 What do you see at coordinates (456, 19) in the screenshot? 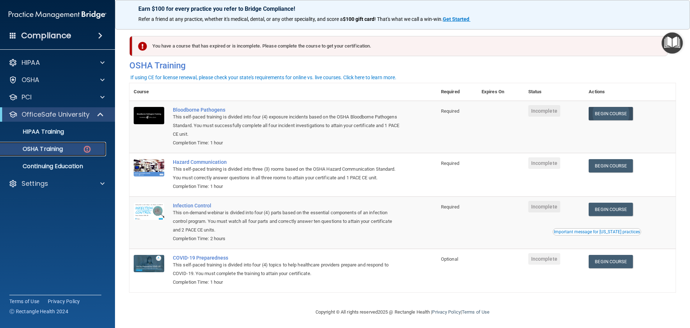
I see `strong: Get Started` at bounding box center [456, 19].